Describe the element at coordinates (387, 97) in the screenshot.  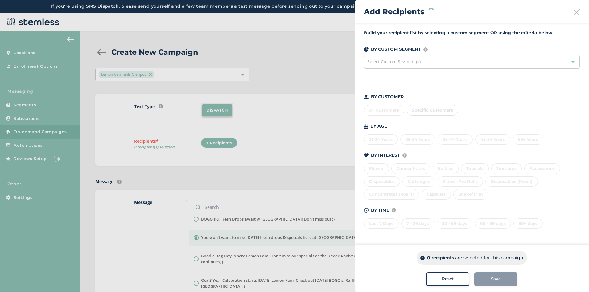
I see `p: BY CUSTOMER` at that location.